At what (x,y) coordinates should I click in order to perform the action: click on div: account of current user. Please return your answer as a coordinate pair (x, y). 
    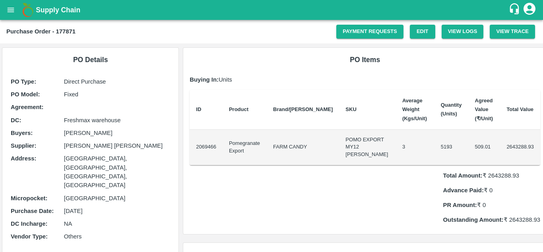
    Looking at the image, I should click on (530, 10).